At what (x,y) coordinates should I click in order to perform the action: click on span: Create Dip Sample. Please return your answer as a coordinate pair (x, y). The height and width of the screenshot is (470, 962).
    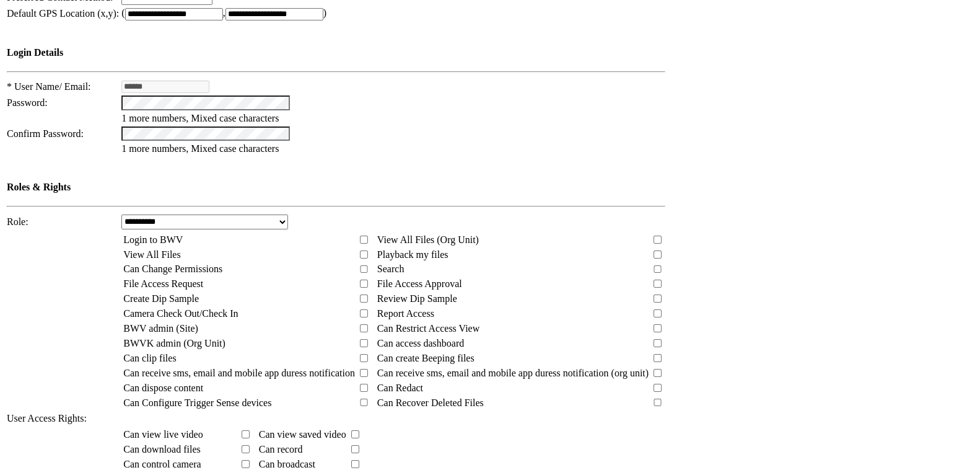
    Looking at the image, I should click on (161, 298).